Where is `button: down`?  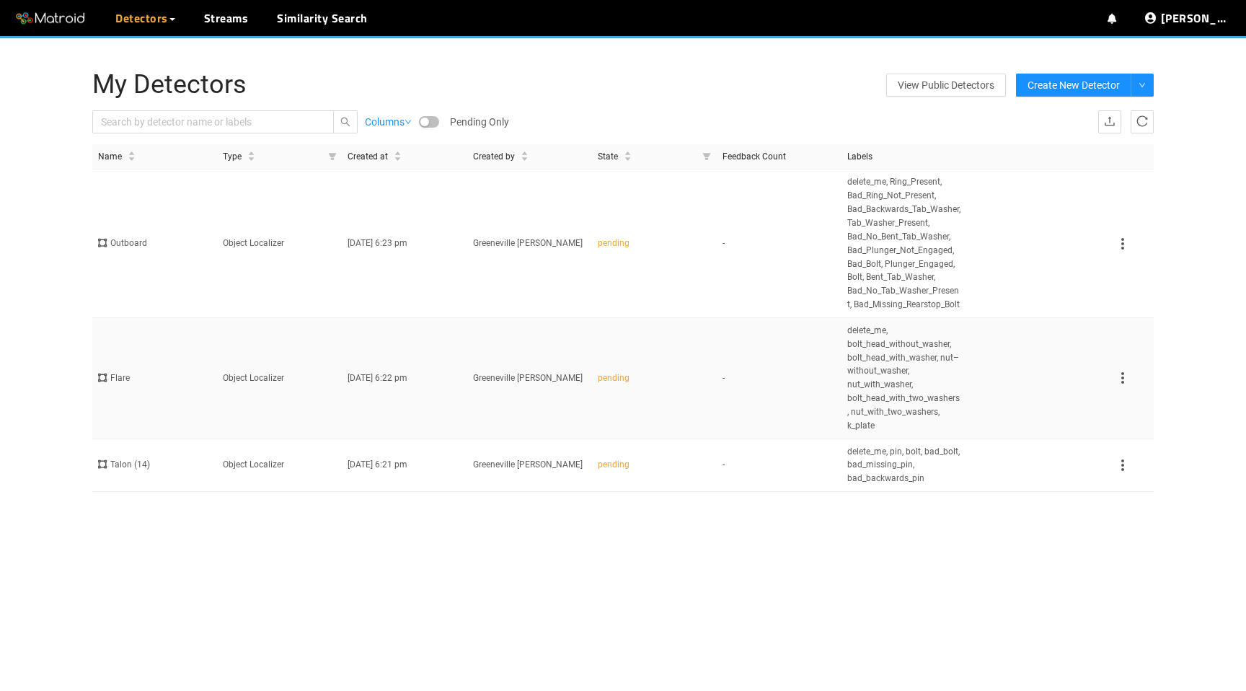
button: down is located at coordinates (1142, 85).